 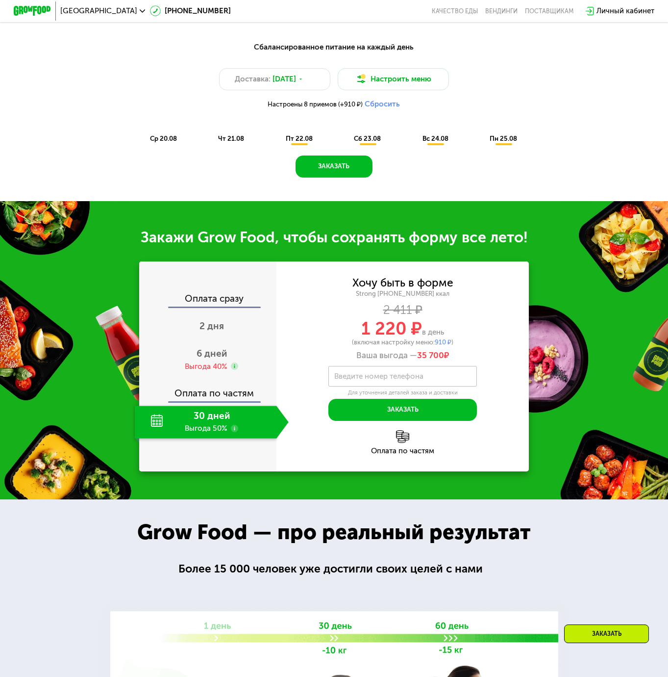 I want to click on a: Вендинги, so click(x=502, y=11).